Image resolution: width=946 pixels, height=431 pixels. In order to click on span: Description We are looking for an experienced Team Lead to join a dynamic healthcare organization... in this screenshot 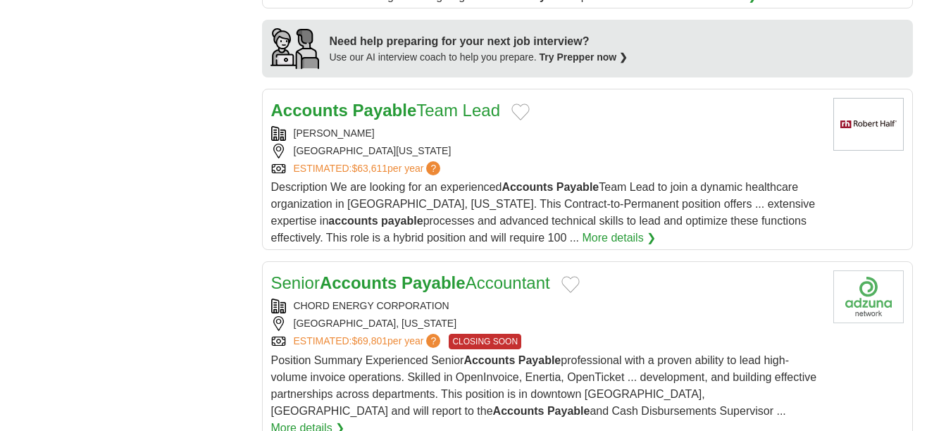, I will do `click(543, 212)`.